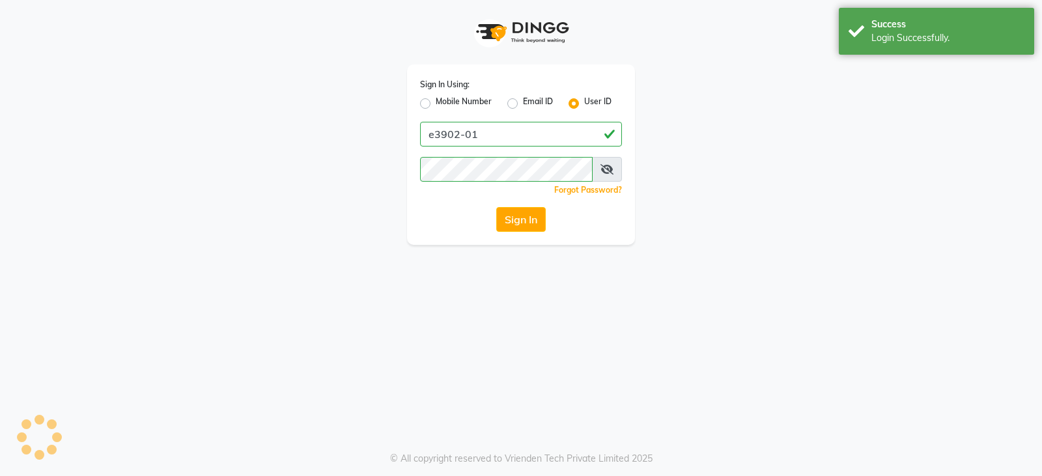 The image size is (1042, 476). Describe the element at coordinates (948, 38) in the screenshot. I see `div: Login Successfully.` at that location.